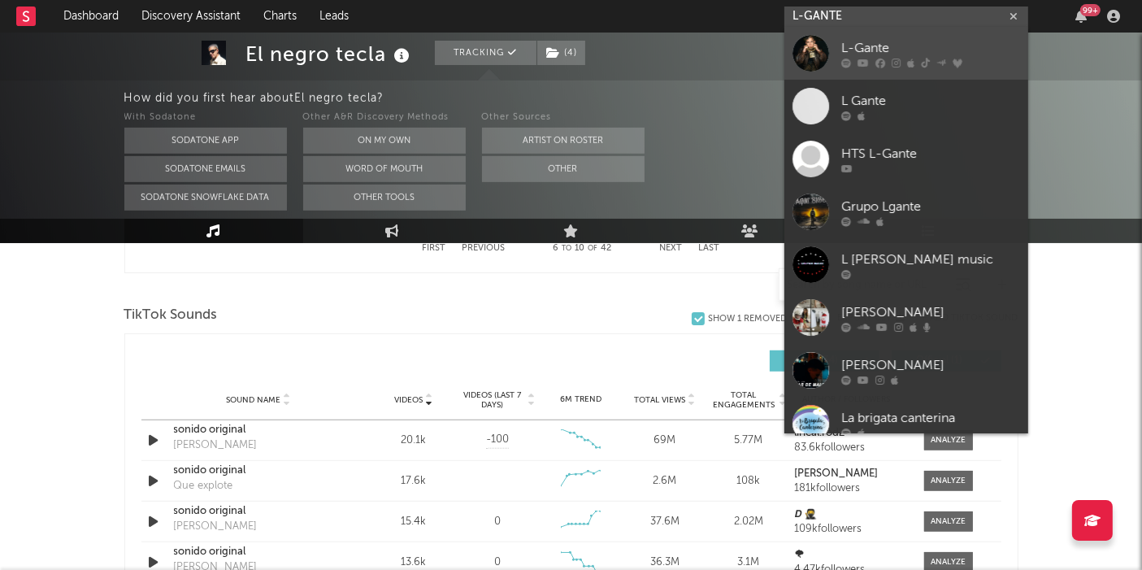 The width and height of the screenshot is (1142, 570). I want to click on div: 17.6k, so click(414, 481).